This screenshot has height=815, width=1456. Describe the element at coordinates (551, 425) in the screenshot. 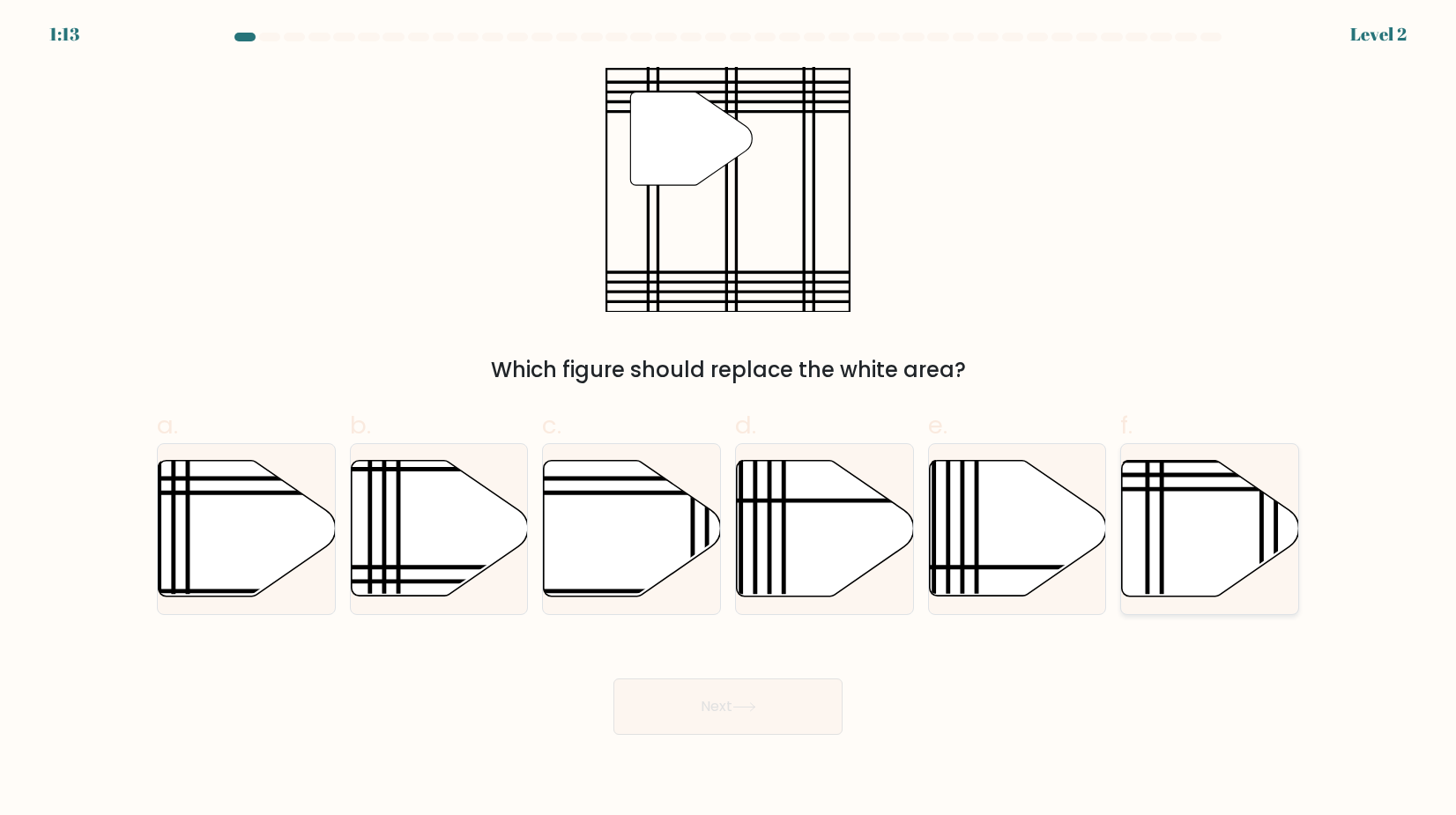

I see `span: c.` at that location.